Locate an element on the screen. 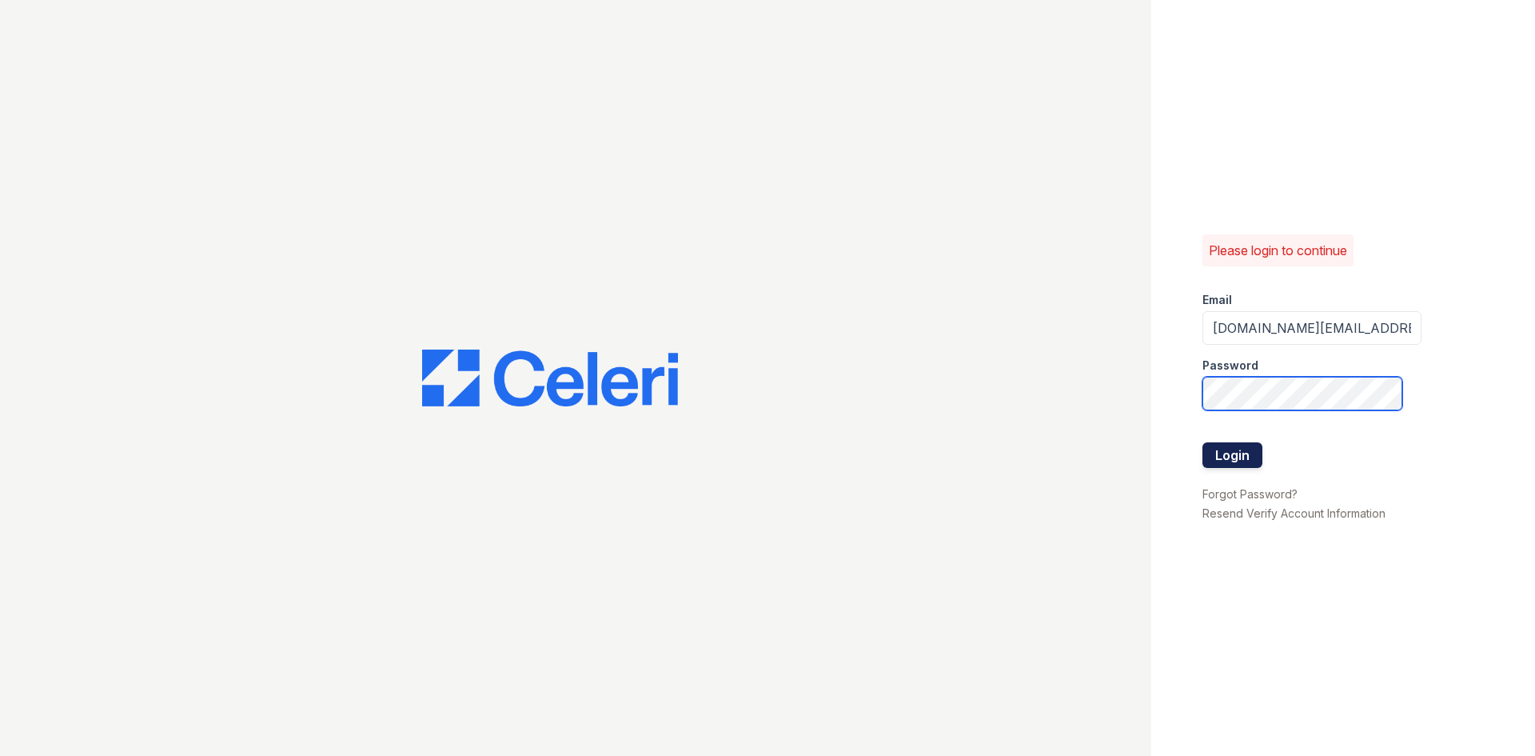 The width and height of the screenshot is (1535, 756). p: Please login to continue is located at coordinates (1278, 250).